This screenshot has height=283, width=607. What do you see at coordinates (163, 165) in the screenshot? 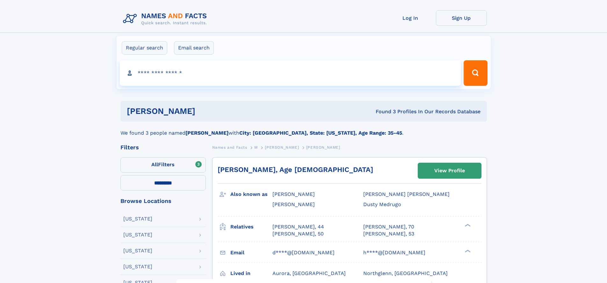
I see `label: Filters` at bounding box center [163, 165].